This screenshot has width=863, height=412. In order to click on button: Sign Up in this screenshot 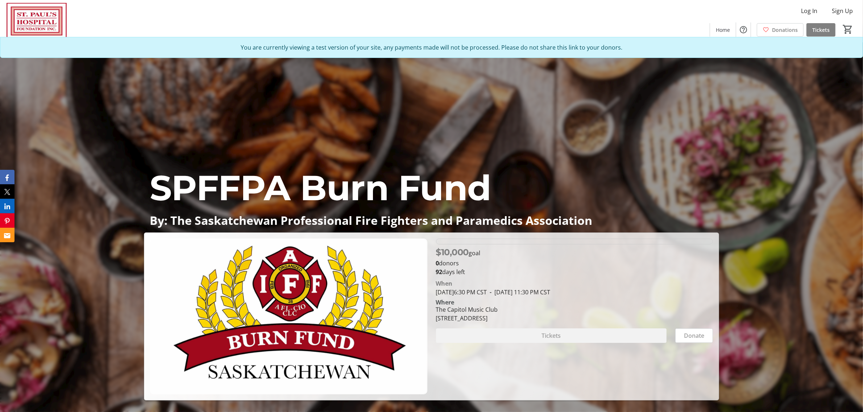, I will do `click(842, 11)`.